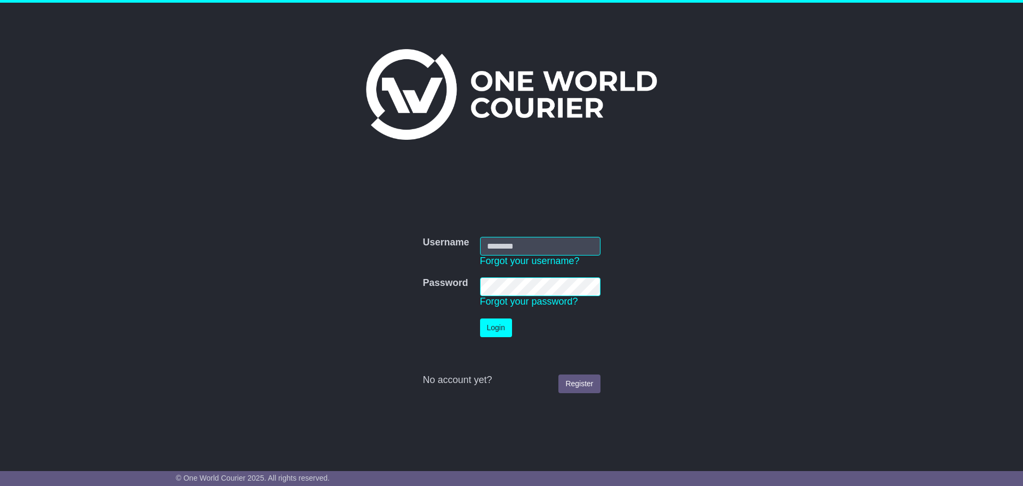 The image size is (1023, 486). I want to click on span: © One World Courier 2025. All rights reserved., so click(253, 478).